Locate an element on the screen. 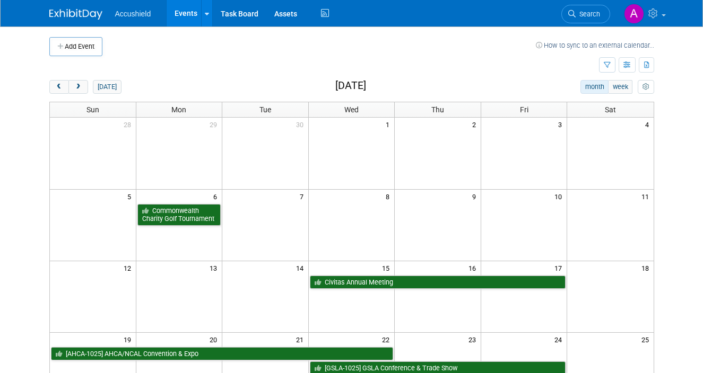 The width and height of the screenshot is (703, 373). span: 6 is located at coordinates (217, 196).